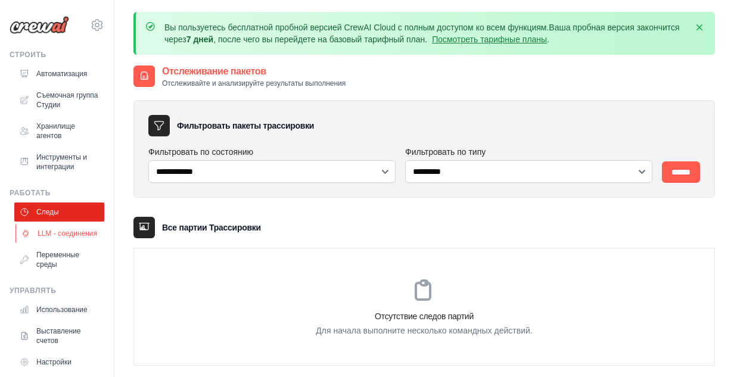 The height and width of the screenshot is (377, 734). Describe the element at coordinates (59, 212) in the screenshot. I see `a: Следы` at that location.